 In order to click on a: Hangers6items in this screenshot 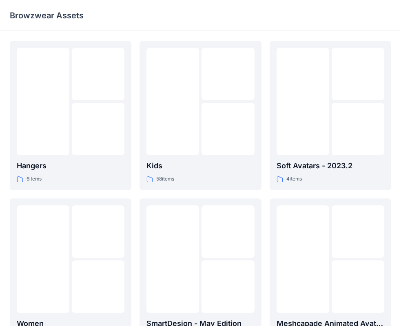, I will do `click(71, 115)`.